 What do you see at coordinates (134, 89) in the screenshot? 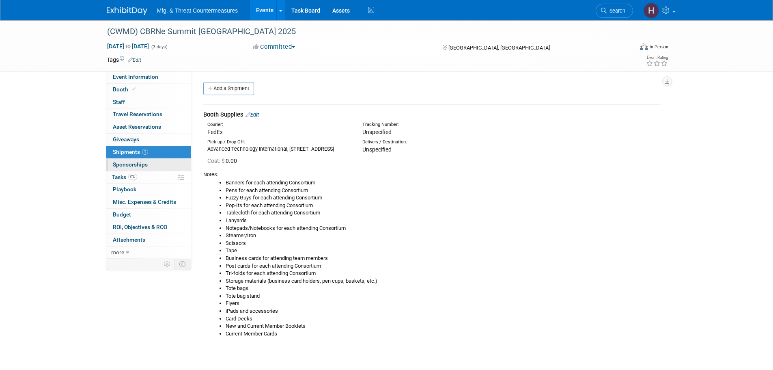
I see `i: Booth reservation complete` at bounding box center [134, 89].